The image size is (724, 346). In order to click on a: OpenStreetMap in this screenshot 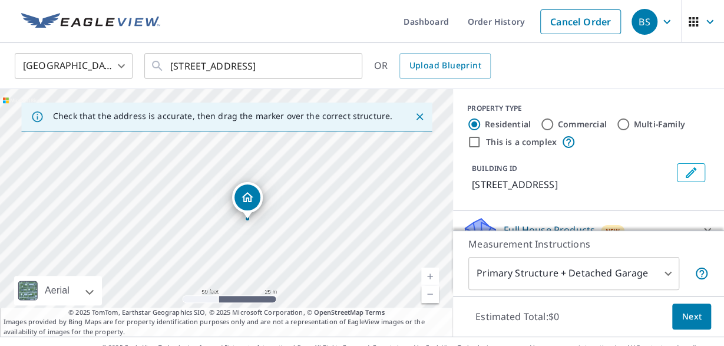, I will do `click(339, 311)`.